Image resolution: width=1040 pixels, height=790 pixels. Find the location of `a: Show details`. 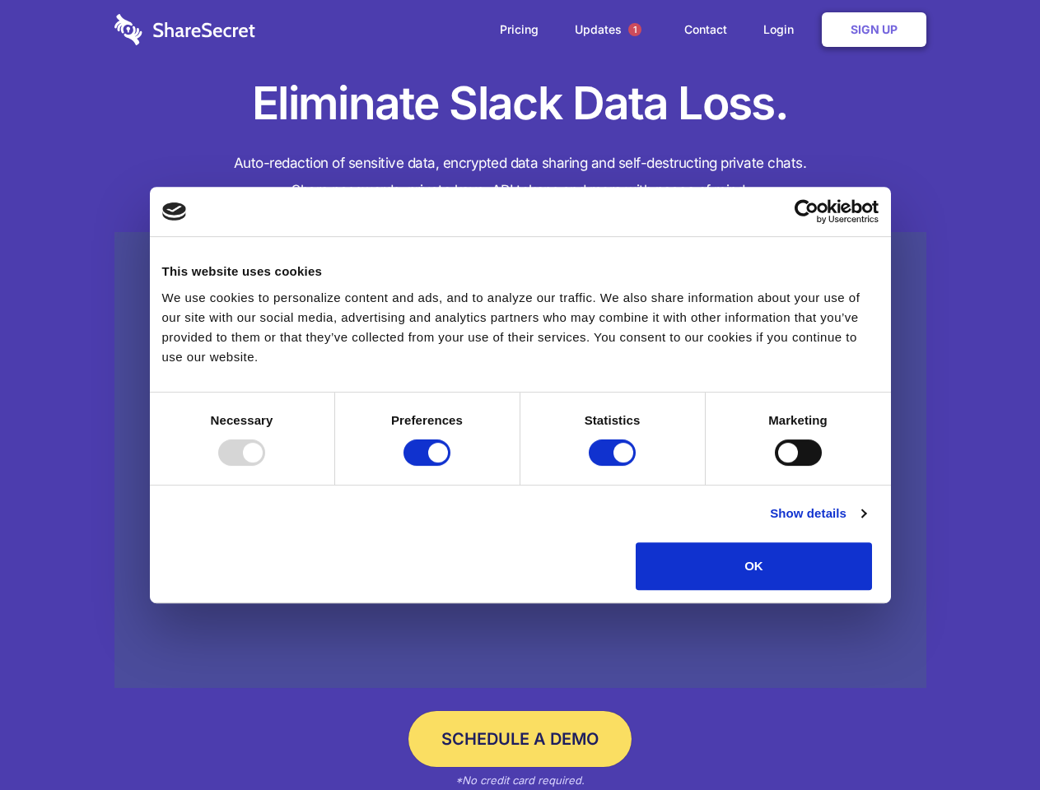

a: Show details is located at coordinates (817, 514).